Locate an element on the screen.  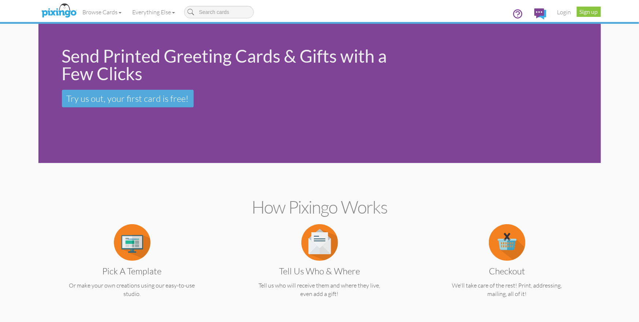
h3: Tell us Who & Where is located at coordinates (320, 271).